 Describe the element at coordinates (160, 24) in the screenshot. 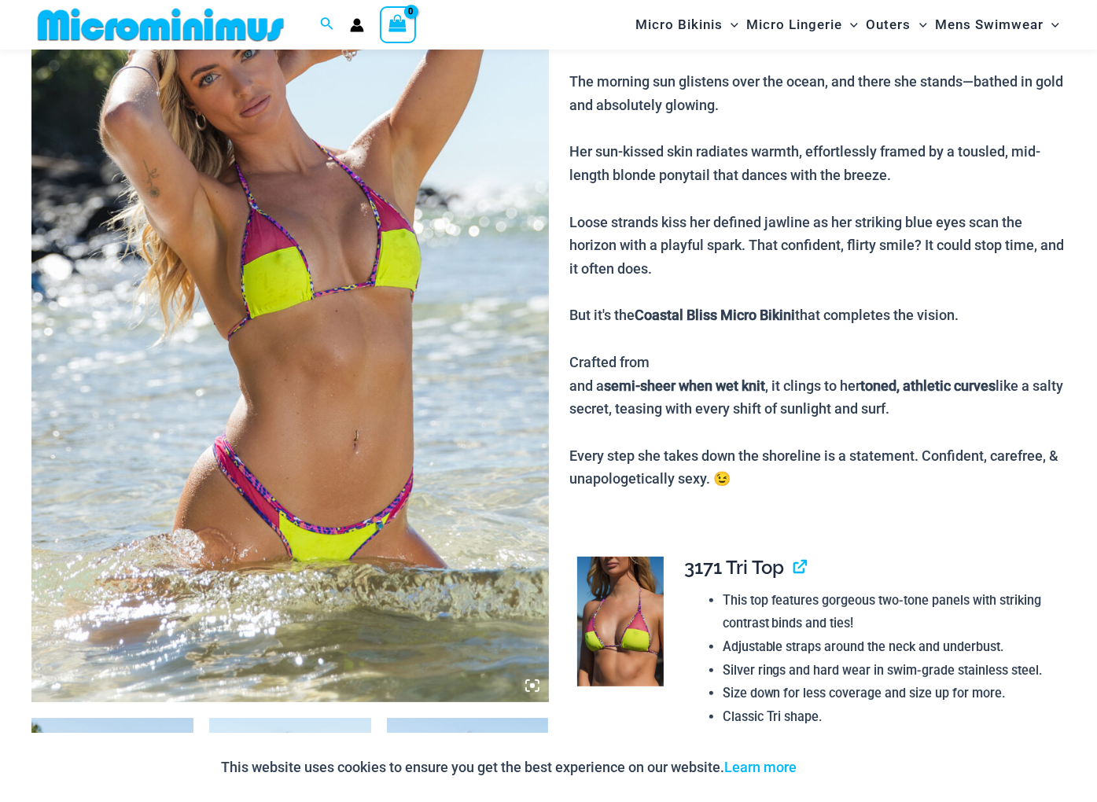

I see `img: MM SHOP LOGO FLAT` at that location.